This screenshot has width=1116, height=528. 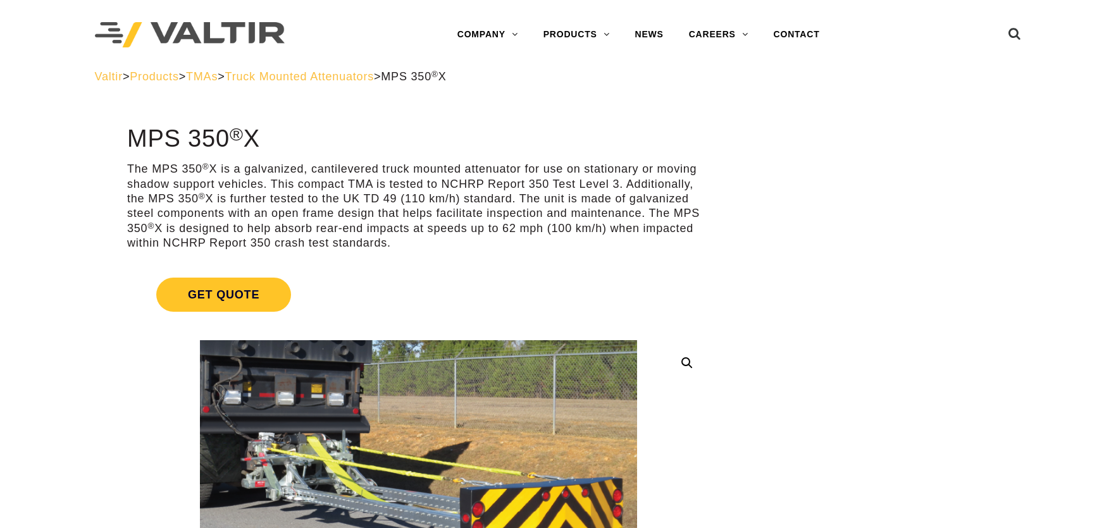 What do you see at coordinates (648, 35) in the screenshot?
I see `a: NEWS` at bounding box center [648, 35].